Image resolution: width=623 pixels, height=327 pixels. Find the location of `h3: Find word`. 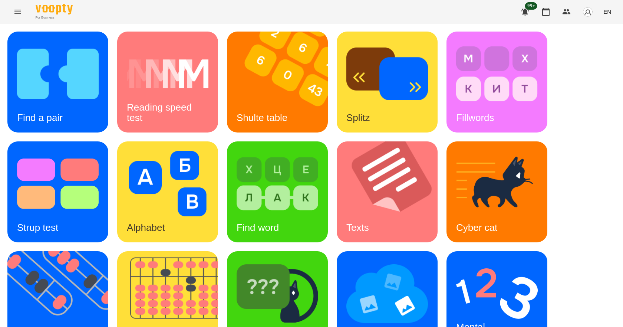

h3: Find word is located at coordinates (258, 227).